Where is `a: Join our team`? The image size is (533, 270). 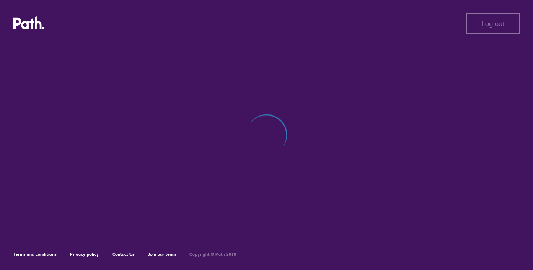 a: Join our team is located at coordinates (162, 254).